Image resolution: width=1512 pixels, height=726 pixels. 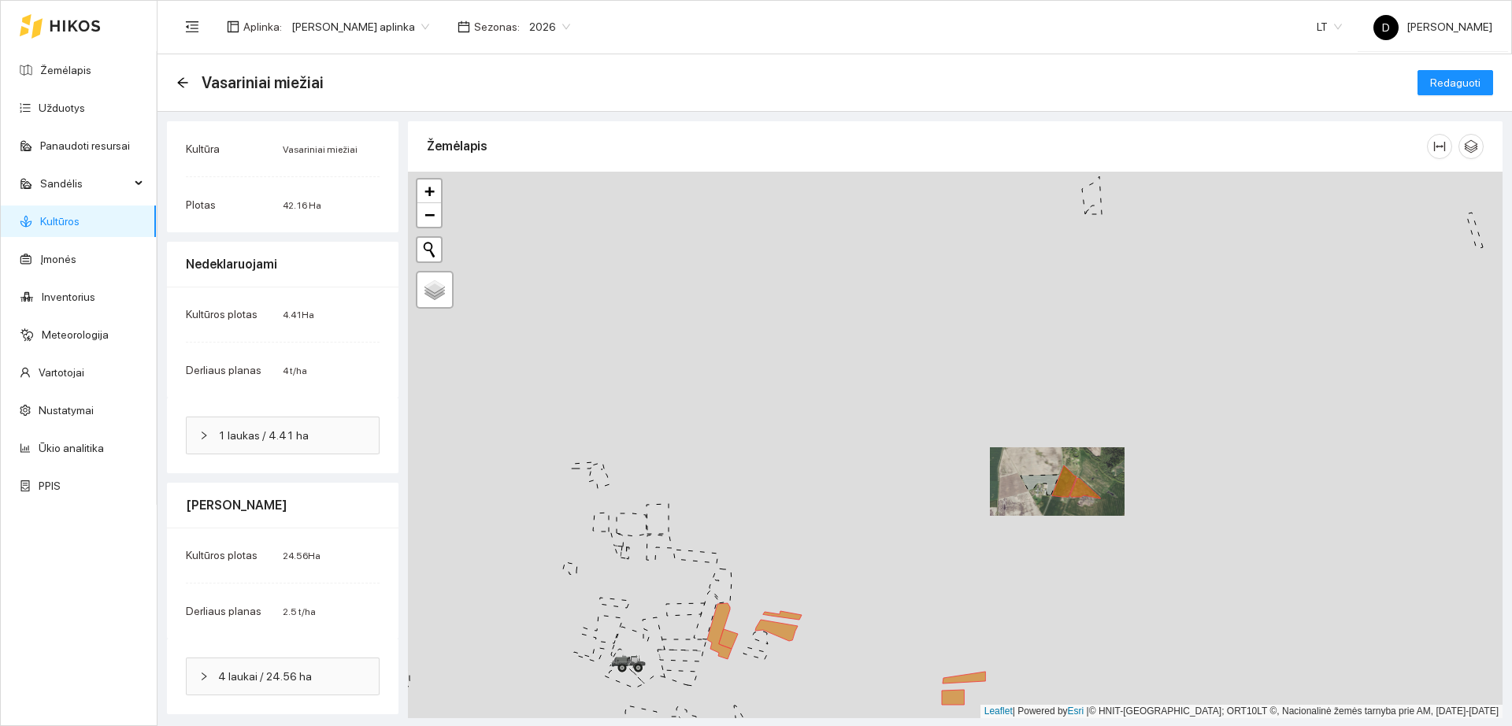 What do you see at coordinates (1330, 27) in the screenshot?
I see `span: LT` at bounding box center [1330, 27].